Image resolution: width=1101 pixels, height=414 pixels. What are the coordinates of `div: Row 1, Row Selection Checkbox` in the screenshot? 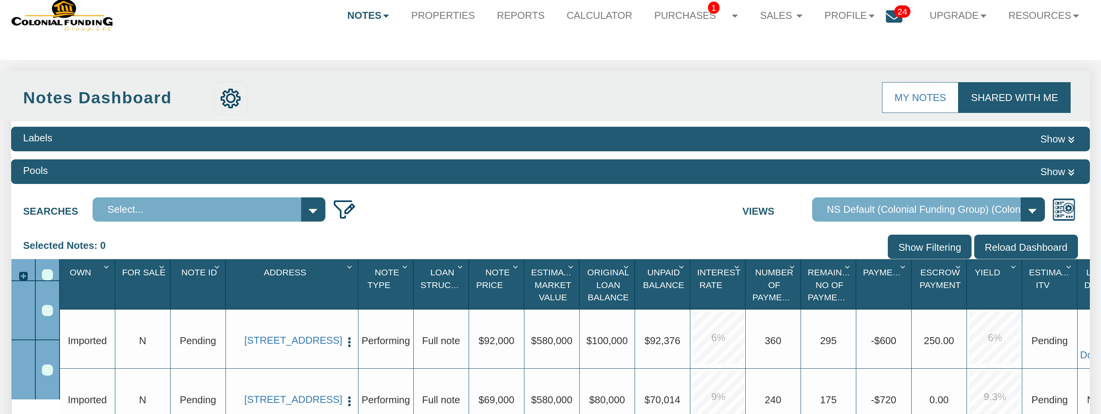 It's located at (47, 310).